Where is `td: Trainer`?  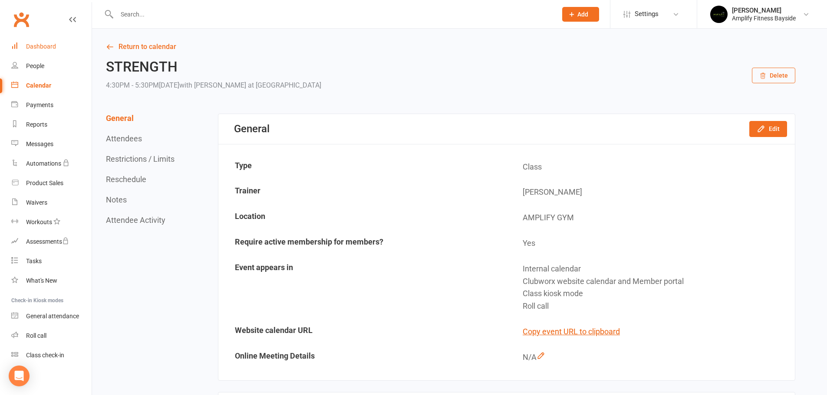 td: Trainer is located at coordinates (362, 192).